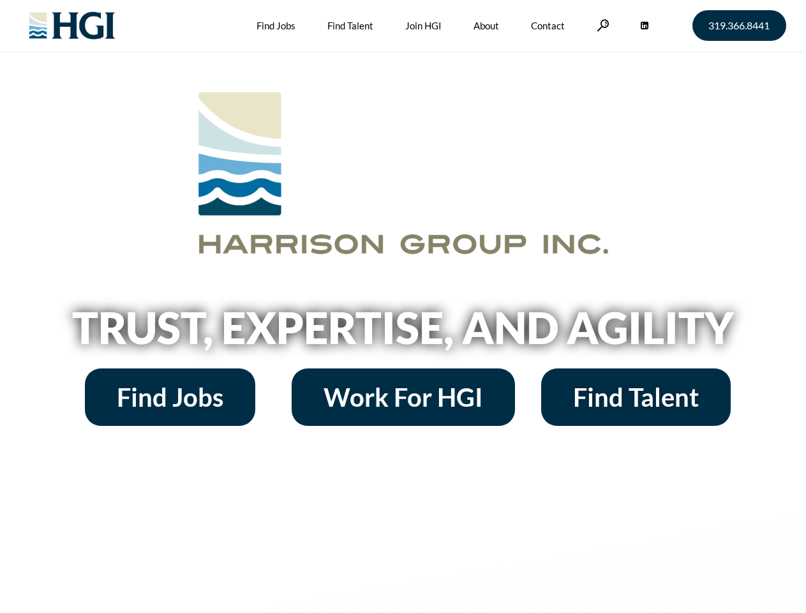 The width and height of the screenshot is (806, 613). What do you see at coordinates (603, 25) in the screenshot?
I see `a: Search` at bounding box center [603, 25].